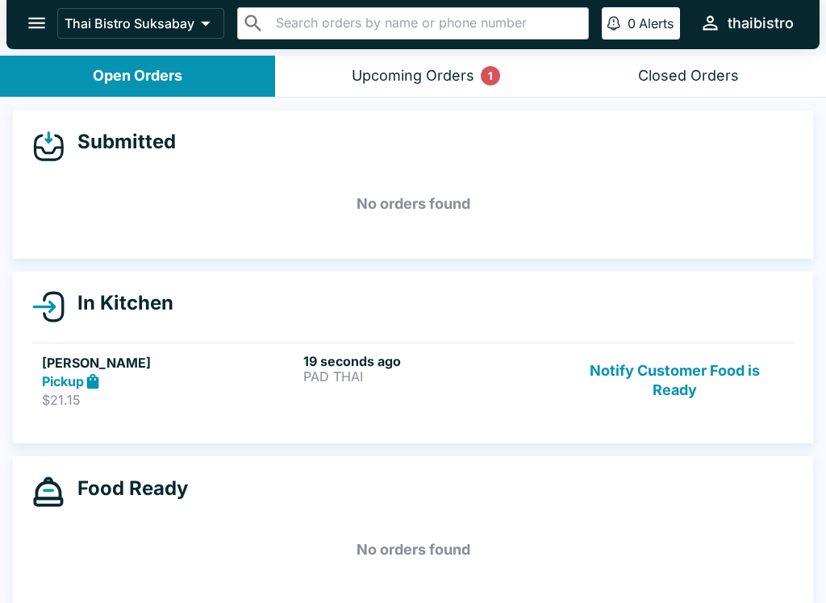 This screenshot has width=826, height=603. What do you see at coordinates (746, 23) in the screenshot?
I see `button: thaibistro` at bounding box center [746, 23].